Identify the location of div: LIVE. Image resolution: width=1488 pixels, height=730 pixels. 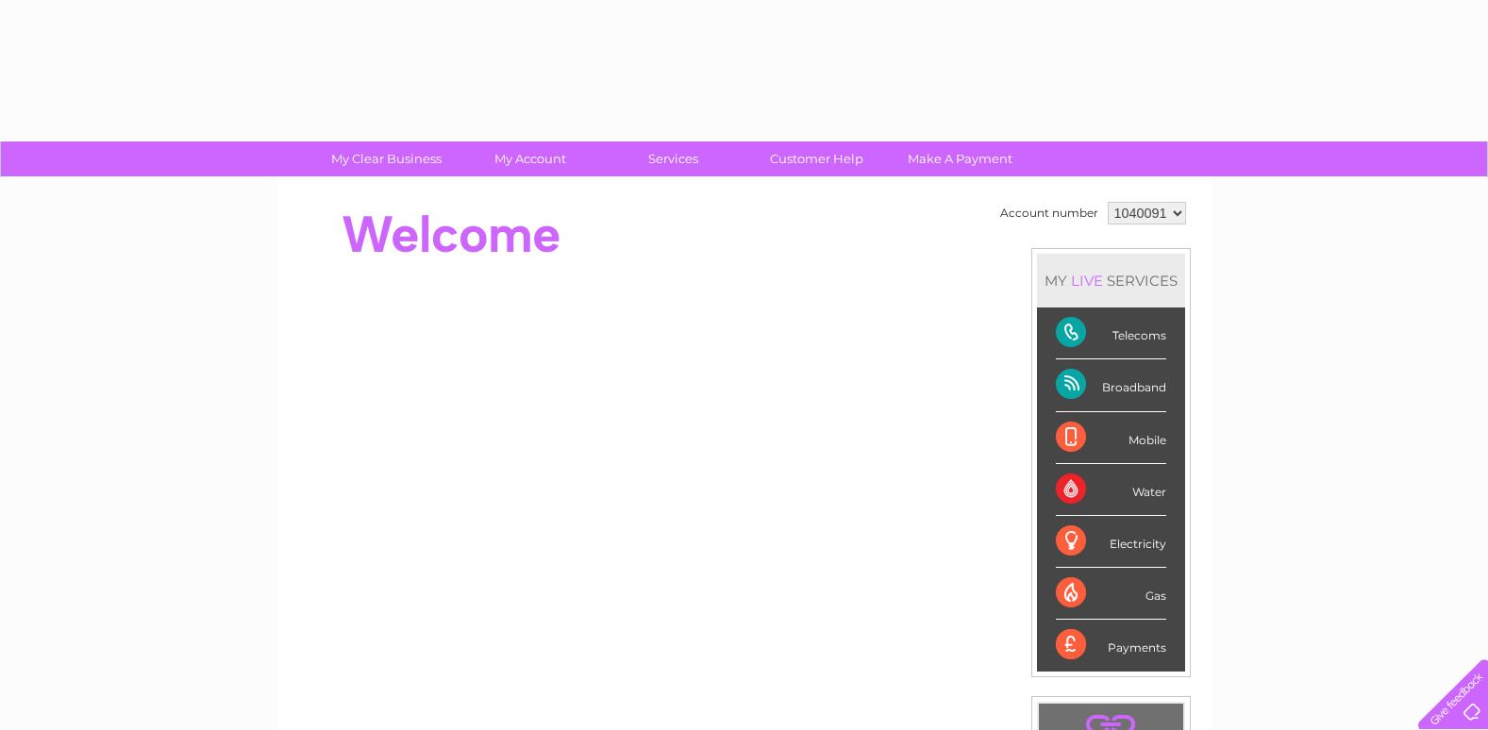
(1087, 280).